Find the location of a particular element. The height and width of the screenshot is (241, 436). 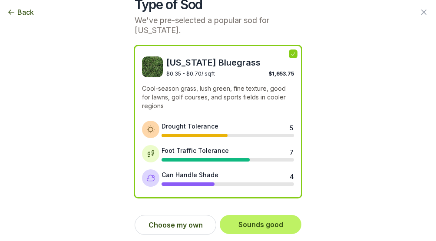

p: Cool-season grass, lush green, fine texture, good for lawns, golf courses, and sports fields in c... is located at coordinates (218, 97).